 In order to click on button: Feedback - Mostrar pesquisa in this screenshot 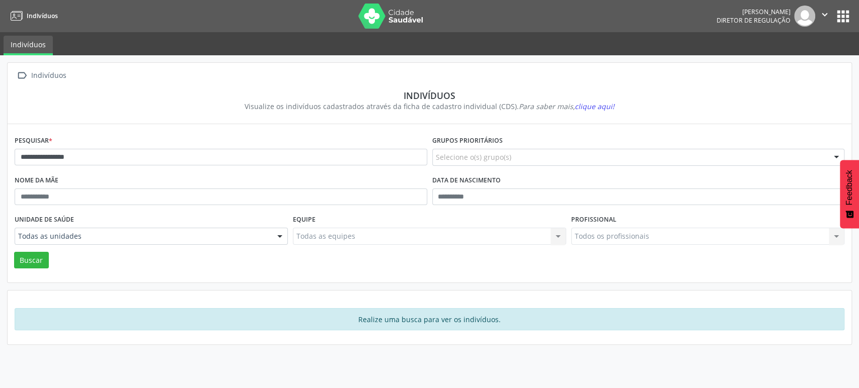, I will do `click(849, 194)`.